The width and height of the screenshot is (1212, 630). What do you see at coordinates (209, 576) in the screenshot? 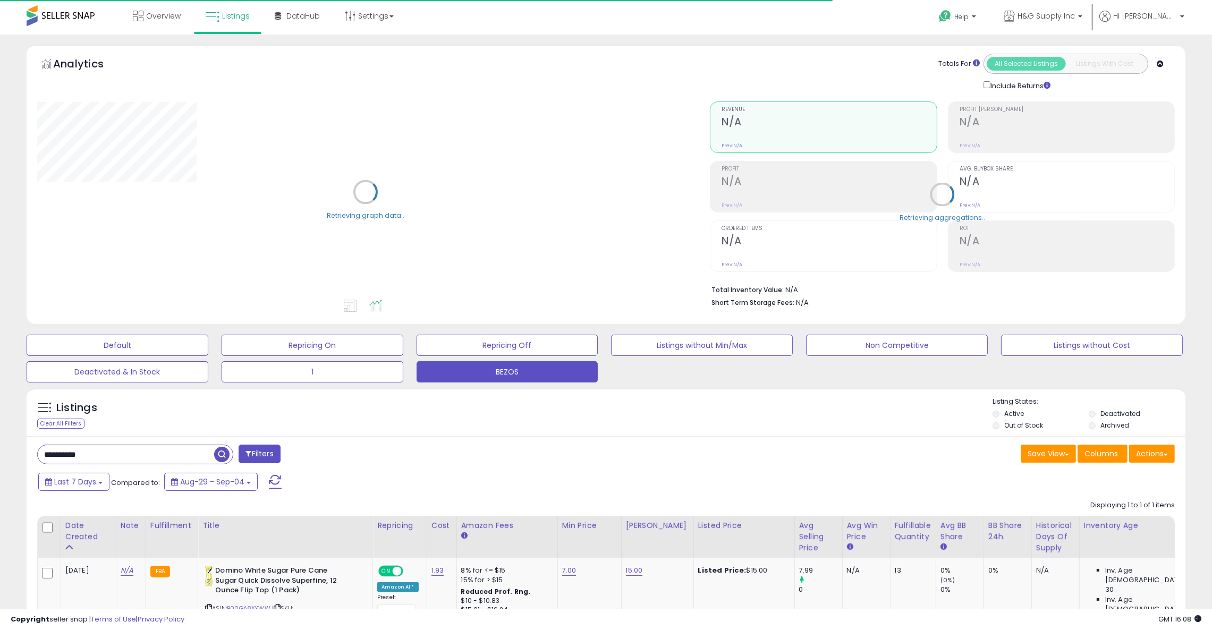
I see `img: 41H9Xb8+CDL._SL40_.jpg` at bounding box center [209, 576].